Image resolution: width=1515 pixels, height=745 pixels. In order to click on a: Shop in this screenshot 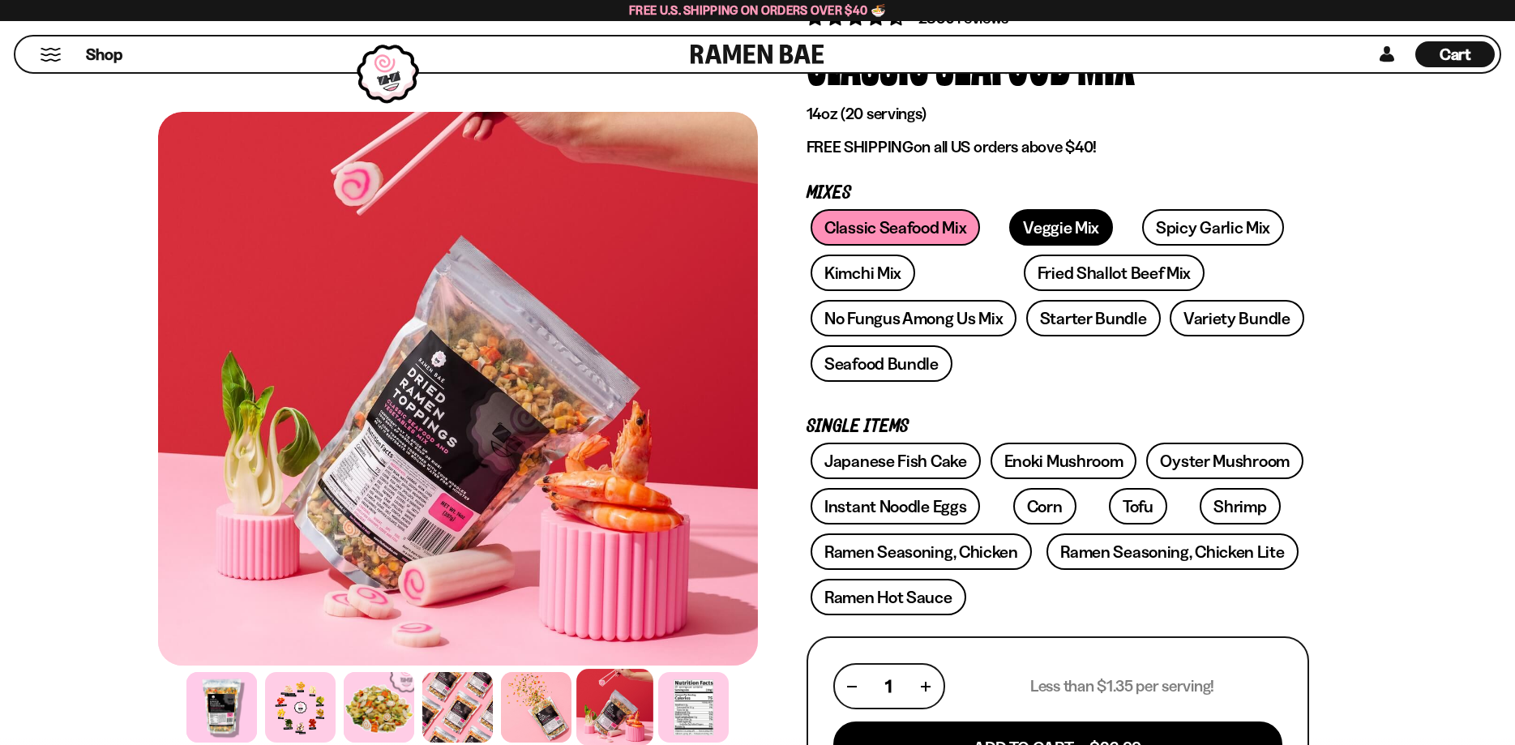, I will do `click(104, 54)`.